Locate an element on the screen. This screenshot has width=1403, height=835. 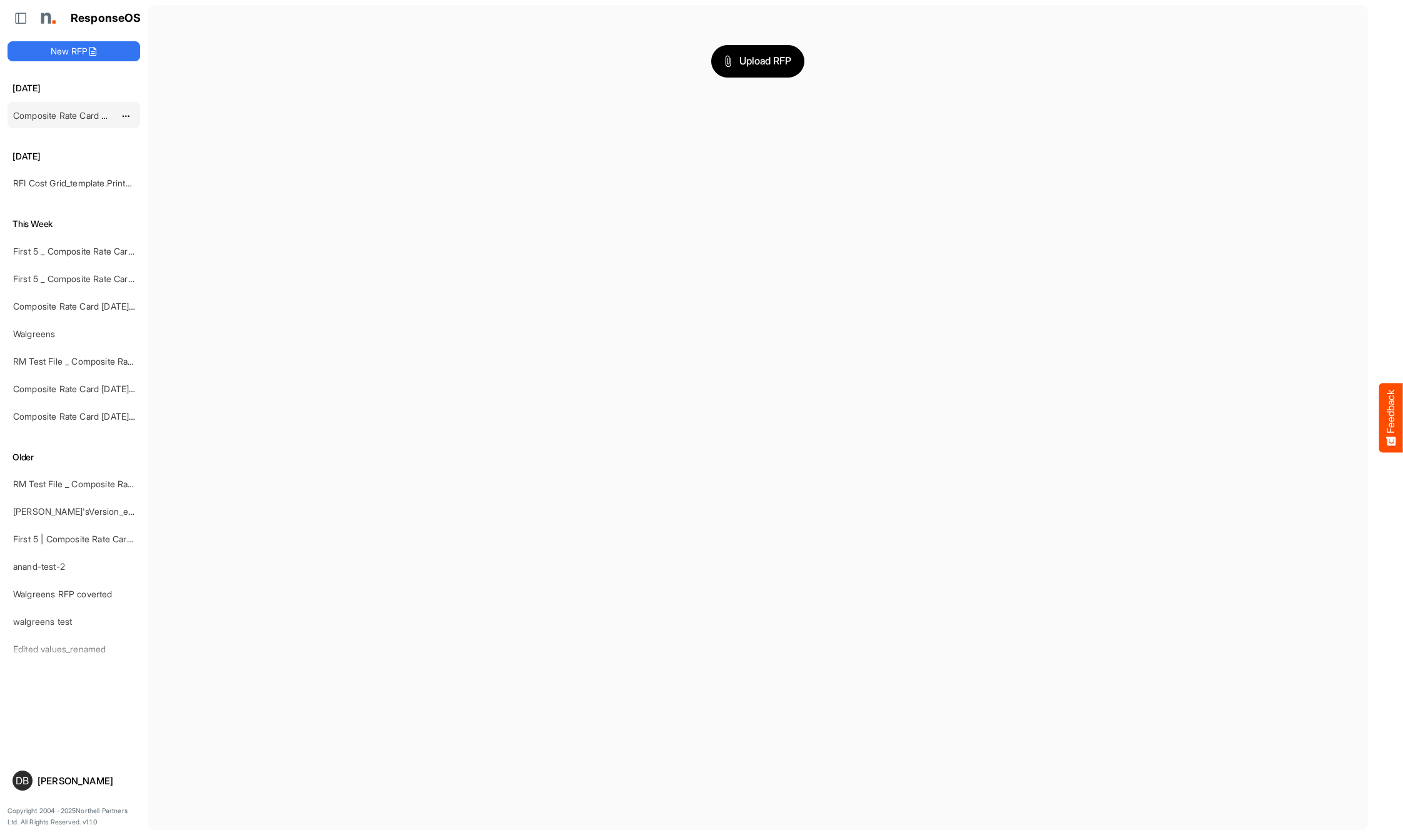
a: Walgreens RFP coverted is located at coordinates (63, 593).